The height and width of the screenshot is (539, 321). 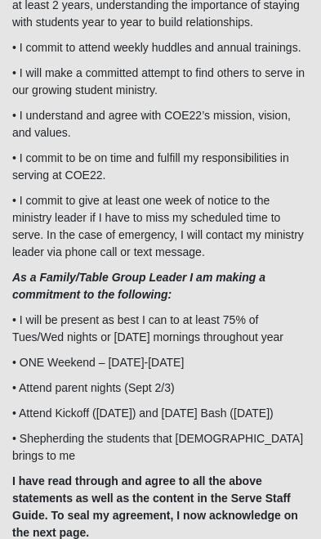 I want to click on i: As a Family/Table Group Leader I am making a commitment to the following:, so click(x=139, y=285).